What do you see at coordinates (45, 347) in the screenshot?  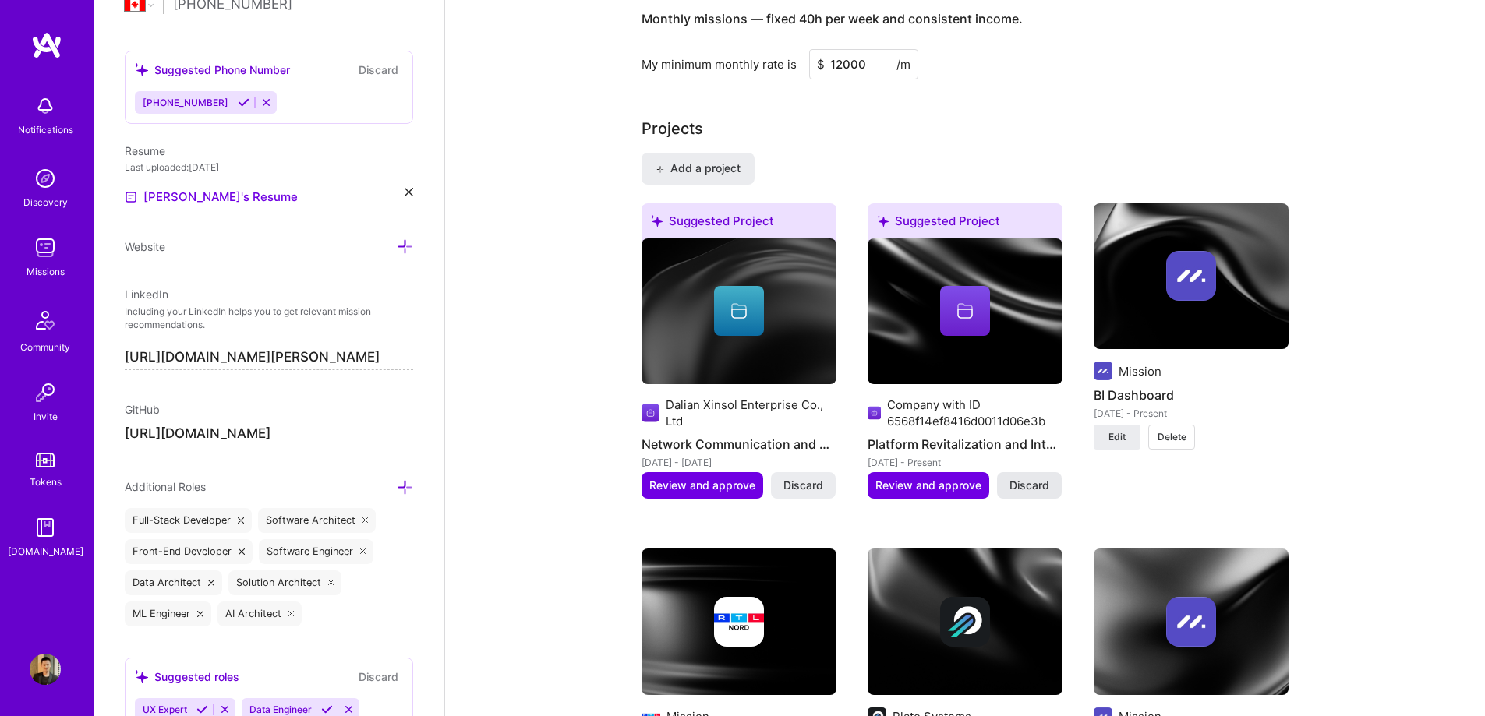 I see `div: Community` at bounding box center [45, 347].